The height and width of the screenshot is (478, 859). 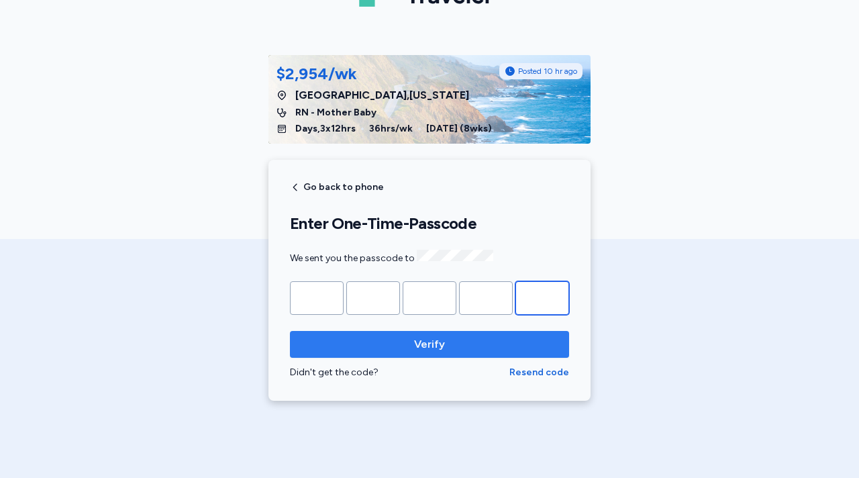 What do you see at coordinates (542, 298) in the screenshot?
I see `input: Please enter OTP character 5` at bounding box center [542, 298].